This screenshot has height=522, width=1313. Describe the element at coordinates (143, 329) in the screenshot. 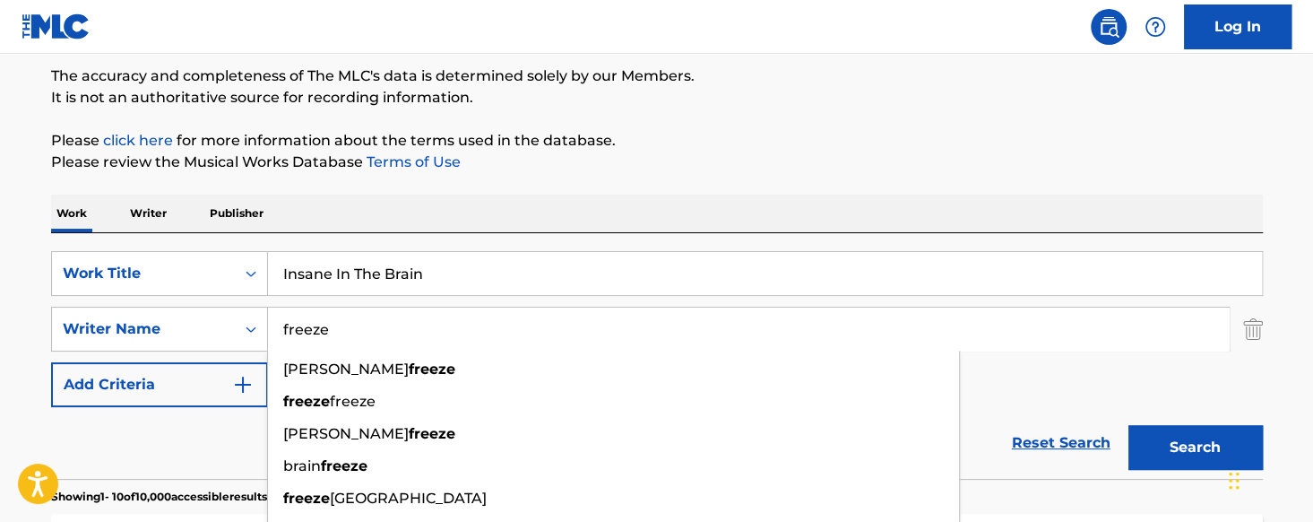

I see `div: Writer Name` at that location.